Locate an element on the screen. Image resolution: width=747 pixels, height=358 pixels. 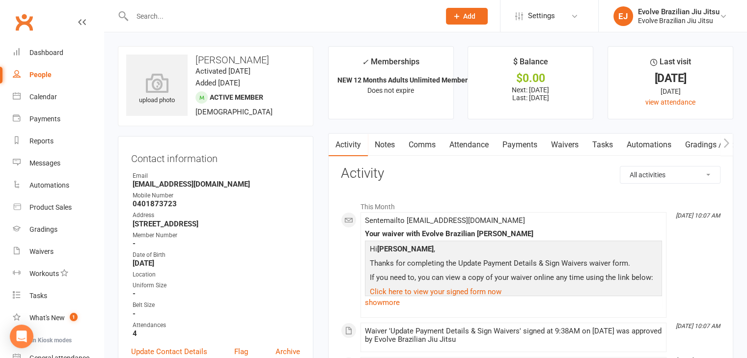
span: Active member is located at coordinates (236, 97).